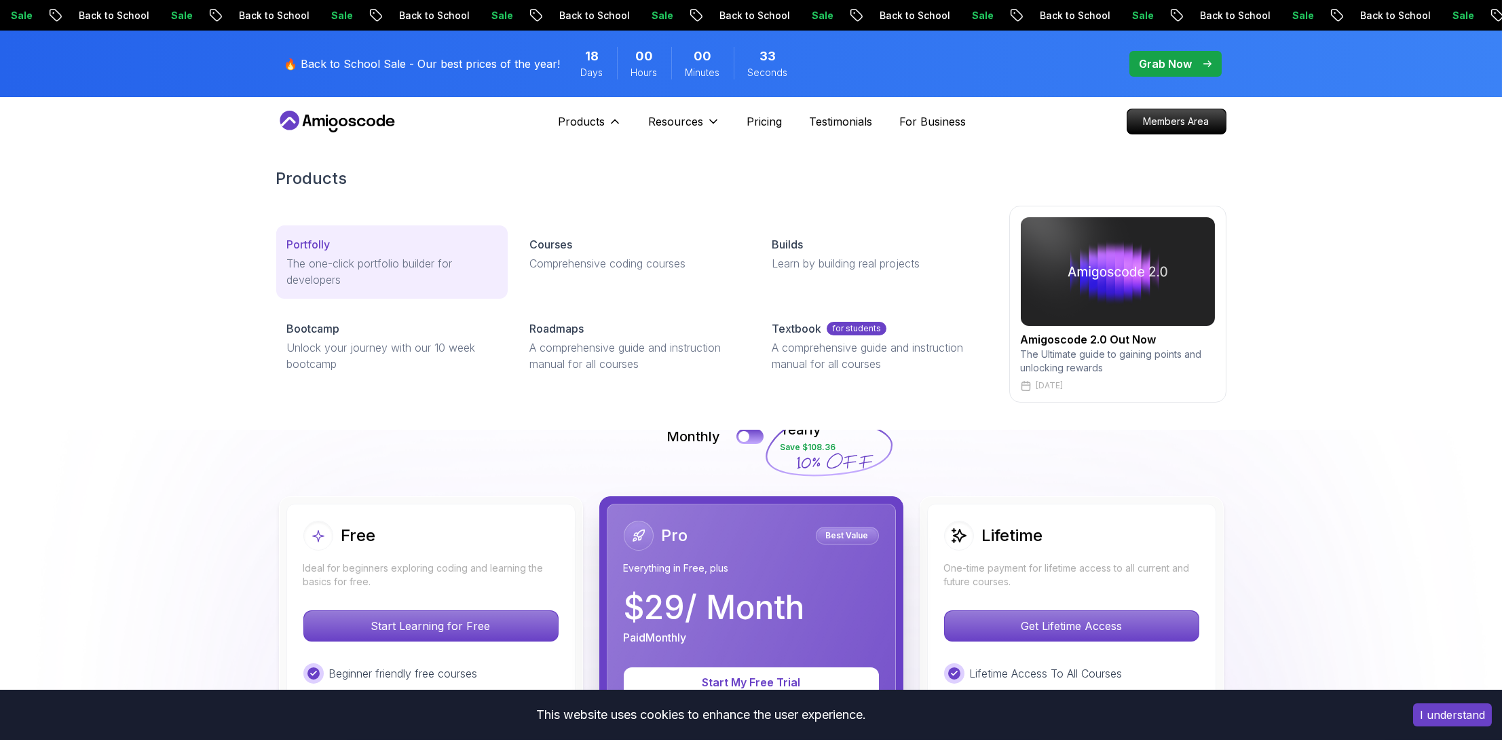 The image size is (1502, 740). What do you see at coordinates (751, 179) in the screenshot?
I see `h2: Products` at bounding box center [751, 179].